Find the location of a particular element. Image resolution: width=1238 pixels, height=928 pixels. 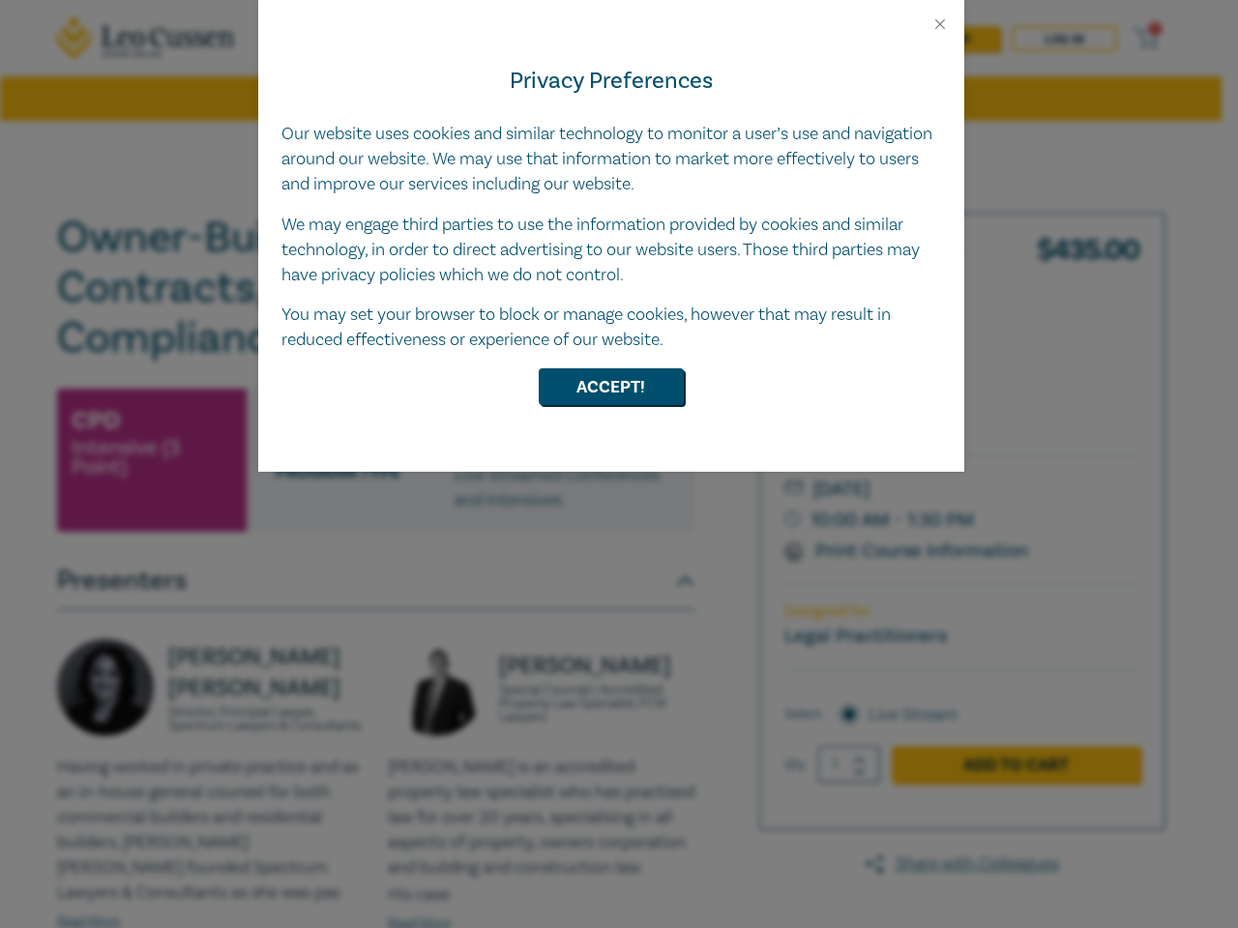

p: You may set your browser to block or manage cookies, however that may result in reduced effective... is located at coordinates (611, 328).